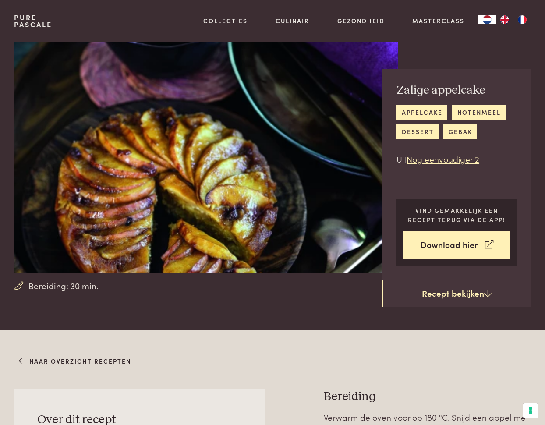 The height and width of the screenshot is (425, 545). I want to click on img: Zalige appelcake, so click(206, 157).